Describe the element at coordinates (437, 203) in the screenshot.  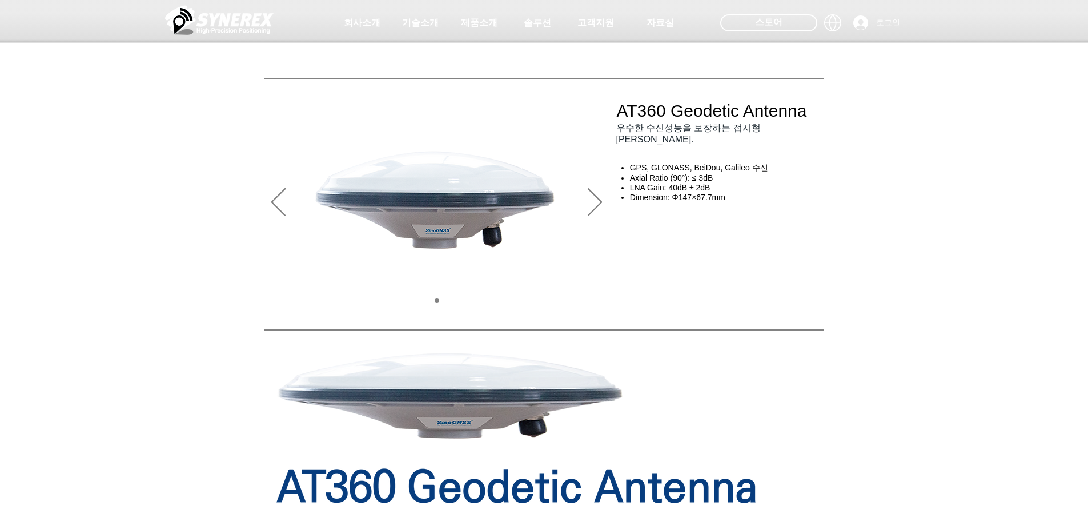
I see `div: 슬라이드쇼` at that location.